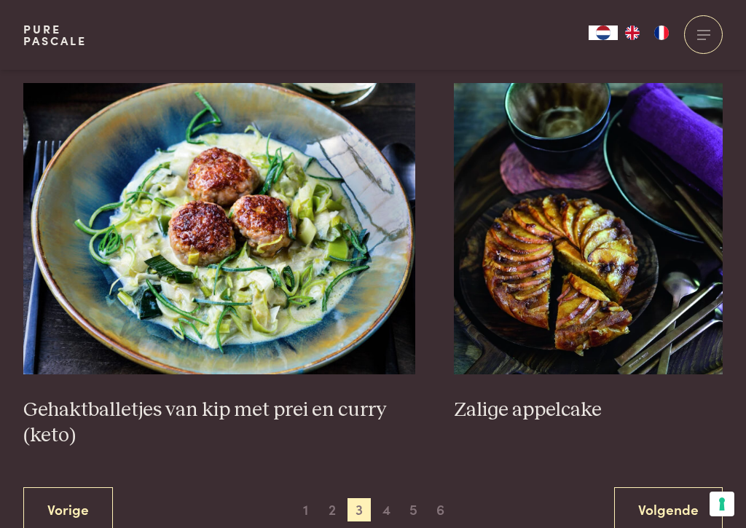 Image resolution: width=746 pixels, height=528 pixels. Describe the element at coordinates (414, 510) in the screenshot. I see `span: 5` at that location.